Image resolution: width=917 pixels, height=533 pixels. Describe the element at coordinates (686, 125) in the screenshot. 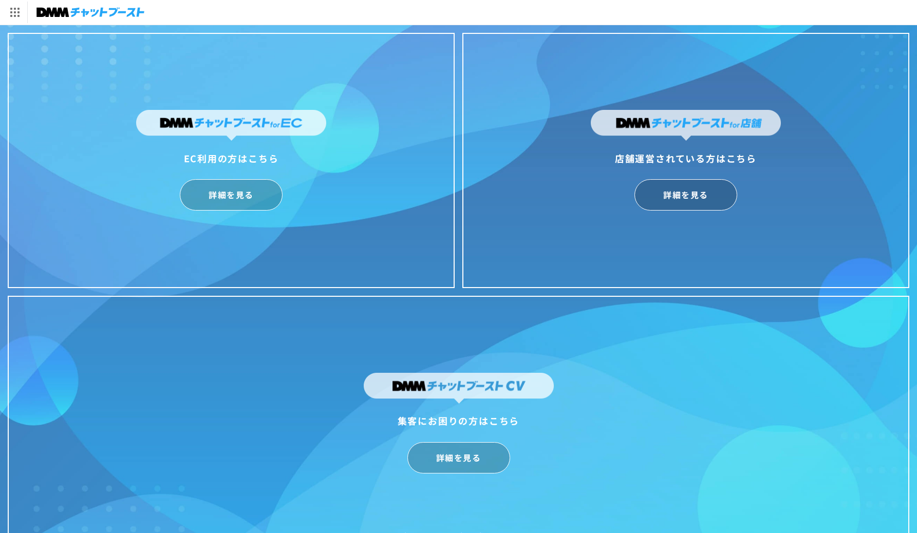

I see `img: DMMチャットブーストfor店舗` at that location.